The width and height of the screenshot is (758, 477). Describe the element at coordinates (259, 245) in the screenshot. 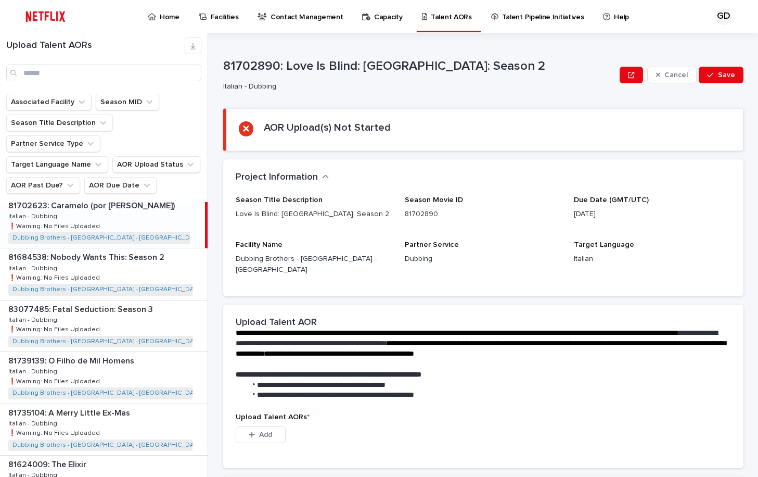

I see `span: Facility Name` at that location.